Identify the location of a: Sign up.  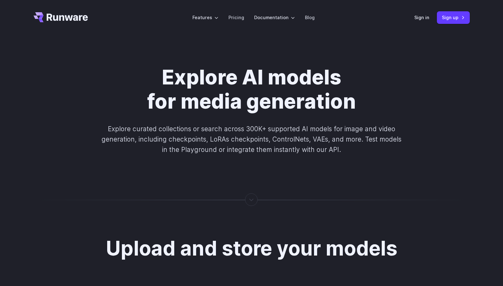
(453, 17).